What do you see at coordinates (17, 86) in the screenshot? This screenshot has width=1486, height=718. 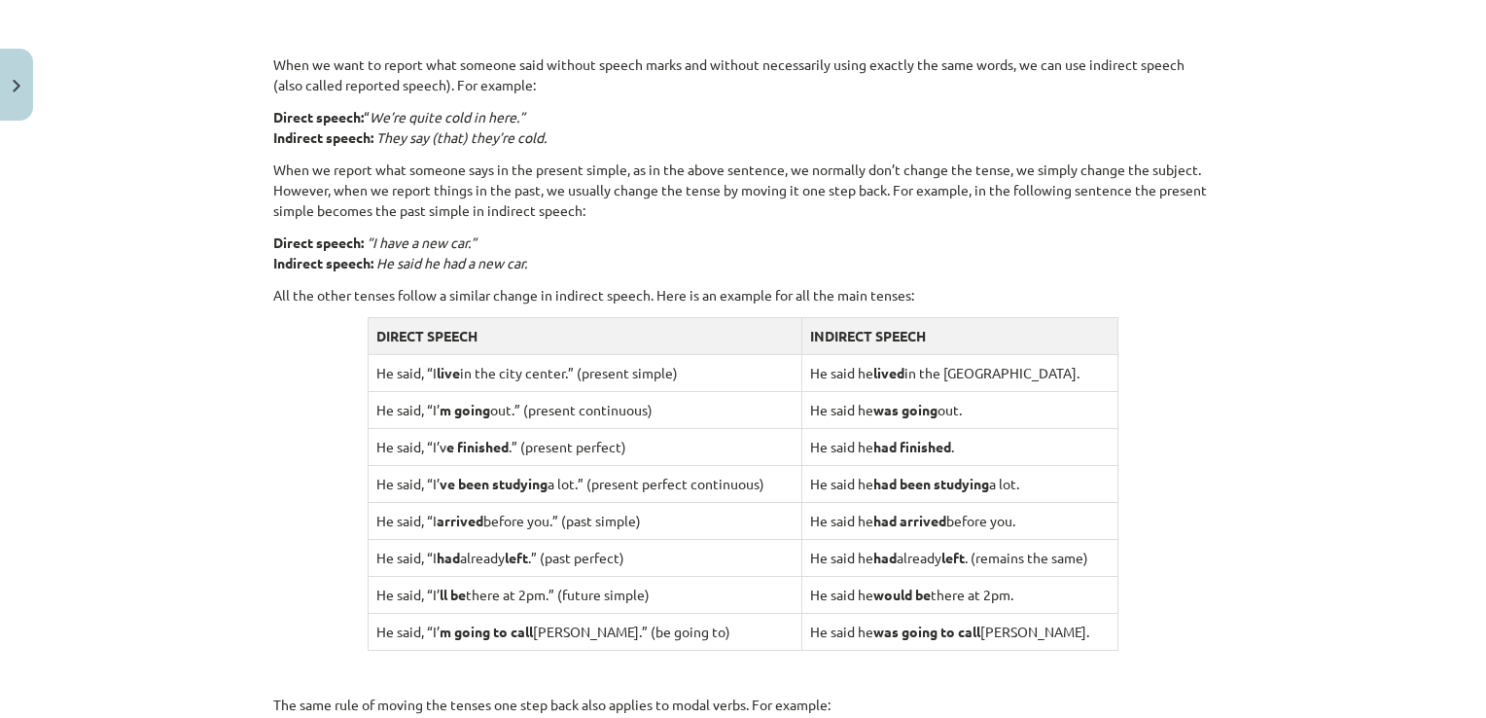 I see `img: icon-close-lesson-0947bae3869378f0d4975bcd49f059093ad1ed9edebbc8119c70593378902aed.svg` at bounding box center [17, 86].